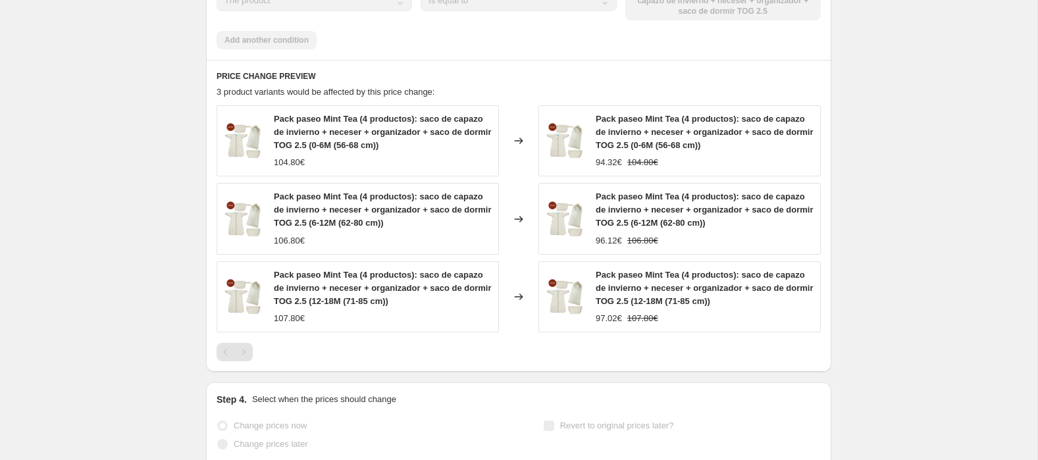 The image size is (1038, 460). What do you see at coordinates (271, 444) in the screenshot?
I see `span: Change prices later` at bounding box center [271, 444].